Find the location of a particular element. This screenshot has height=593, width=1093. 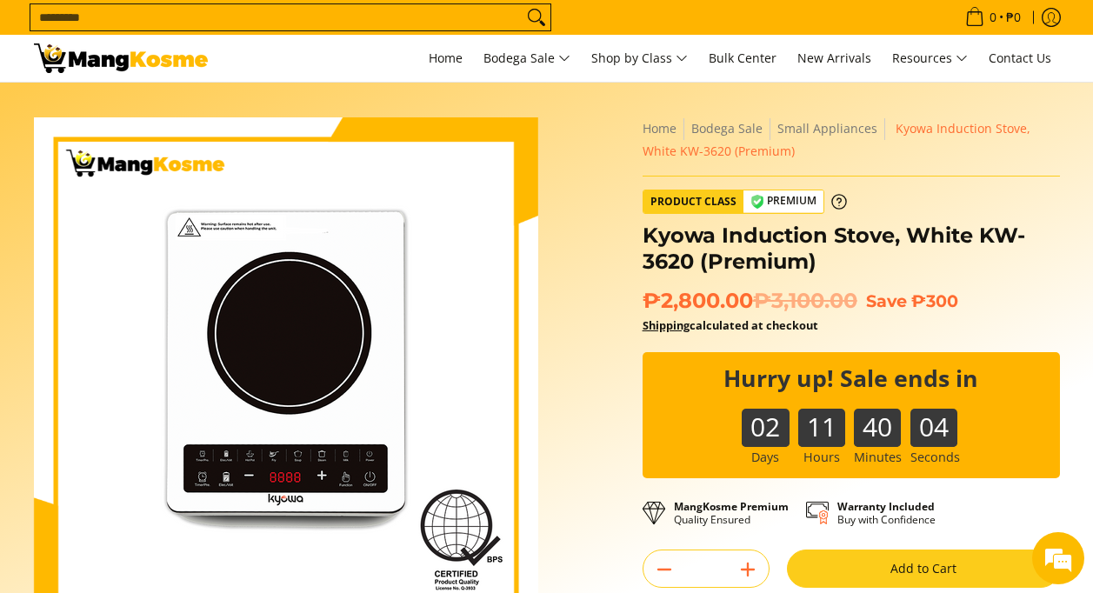

a: Product Class Premium is located at coordinates (744, 202).